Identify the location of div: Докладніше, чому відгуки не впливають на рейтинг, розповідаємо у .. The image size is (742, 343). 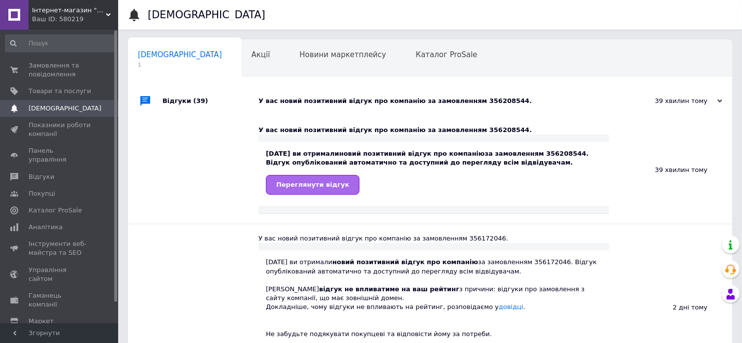
(434, 307).